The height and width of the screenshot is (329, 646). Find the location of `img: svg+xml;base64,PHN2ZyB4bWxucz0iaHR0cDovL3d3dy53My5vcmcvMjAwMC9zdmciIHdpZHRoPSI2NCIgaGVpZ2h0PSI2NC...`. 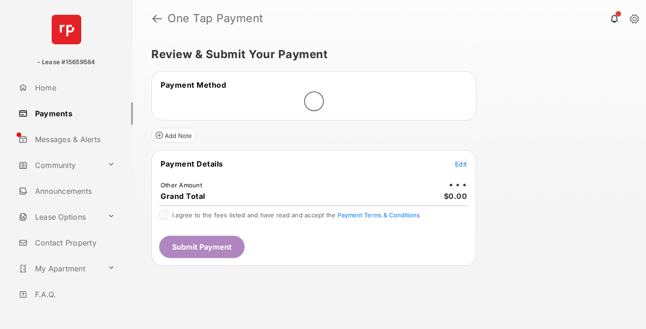

img: svg+xml;base64,PHN2ZyB4bWxucz0iaHR0cDovL3d3dy53My5vcmcvMjAwMC9zdmciIHdpZHRoPSI2NCIgaGVpZ2h0PSI2NC... is located at coordinates (66, 30).